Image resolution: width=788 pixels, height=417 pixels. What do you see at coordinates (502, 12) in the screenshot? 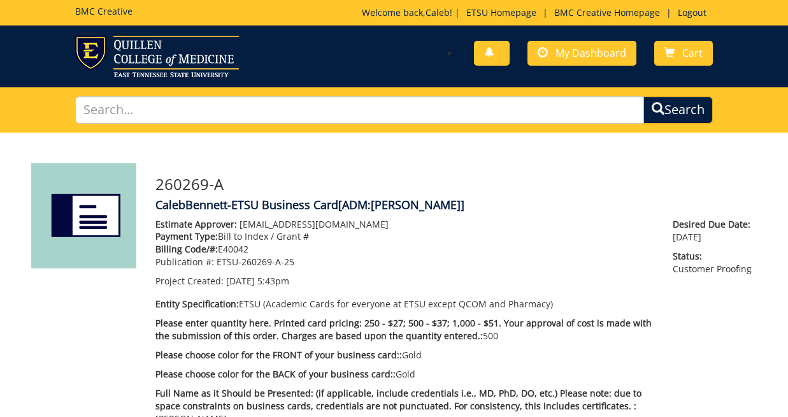
I see `a: ETSU Homepage` at bounding box center [502, 12].